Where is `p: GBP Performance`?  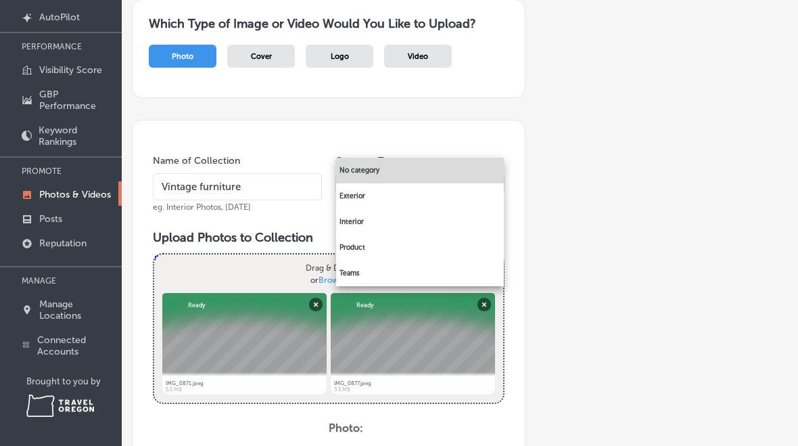 p: GBP Performance is located at coordinates (77, 100).